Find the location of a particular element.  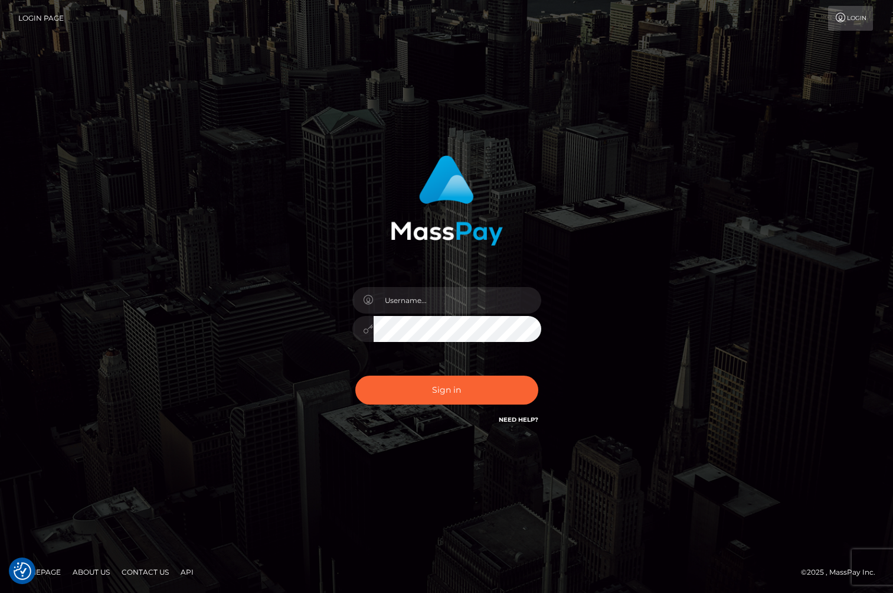

button: Sign in is located at coordinates (447, 390).